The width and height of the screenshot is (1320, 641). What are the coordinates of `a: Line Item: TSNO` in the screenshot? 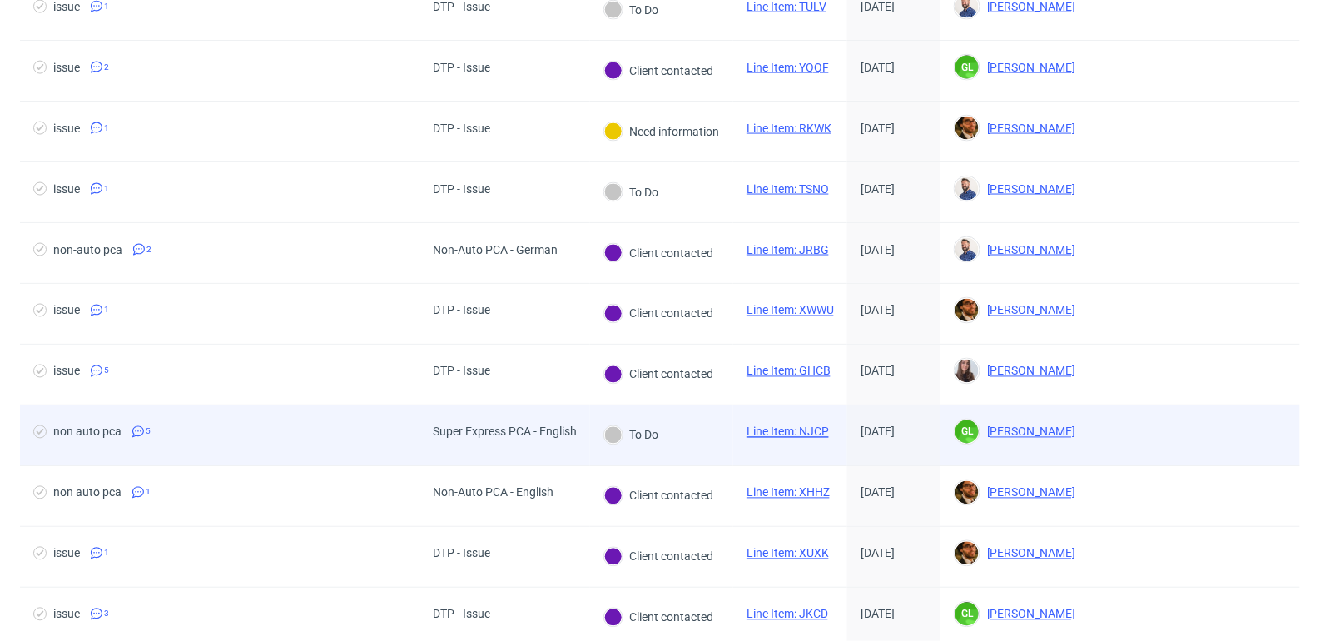 It's located at (787, 189).